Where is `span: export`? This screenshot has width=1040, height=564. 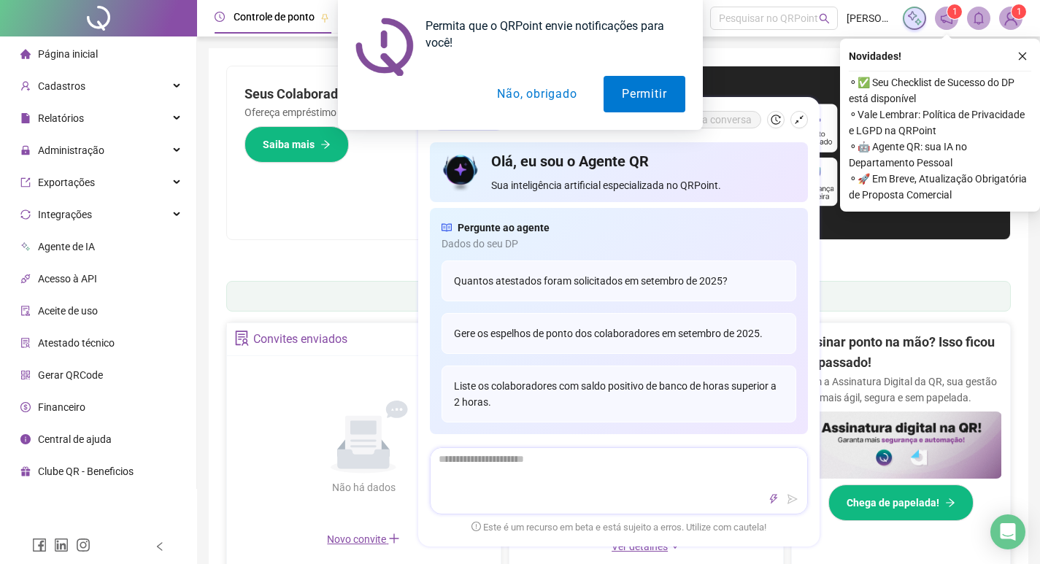
span: export is located at coordinates (26, 182).